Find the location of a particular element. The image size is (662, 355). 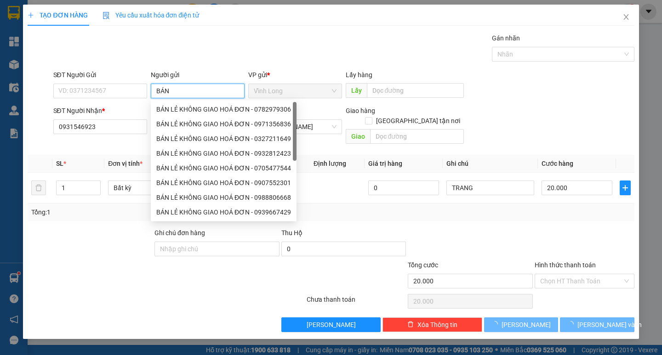

input: Ghi chú đơn hàng is located at coordinates (217, 249).